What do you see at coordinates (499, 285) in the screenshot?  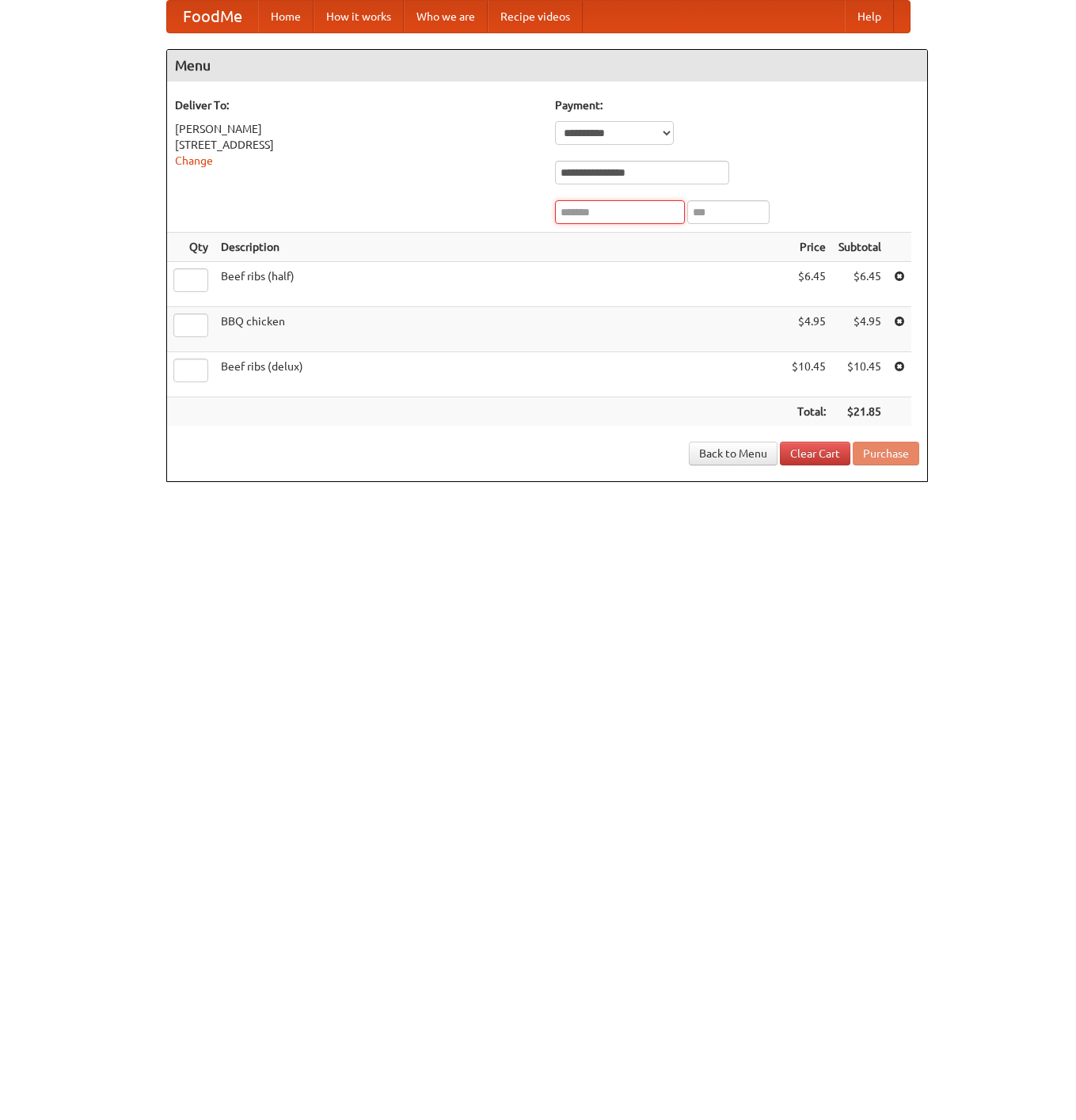 I see `td: Beef ribs (half)` at bounding box center [499, 285].